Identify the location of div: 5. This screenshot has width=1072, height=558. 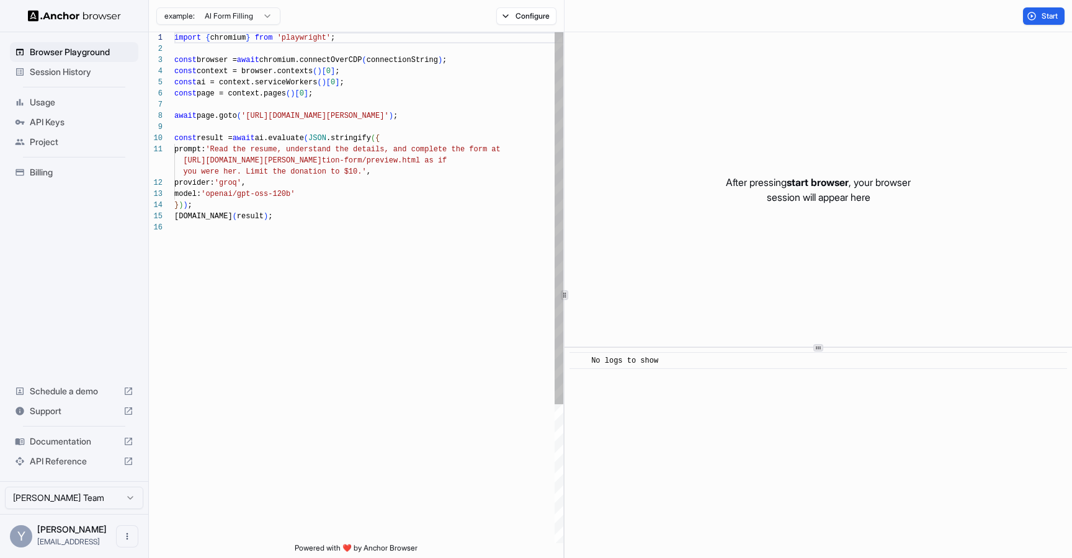
(156, 82).